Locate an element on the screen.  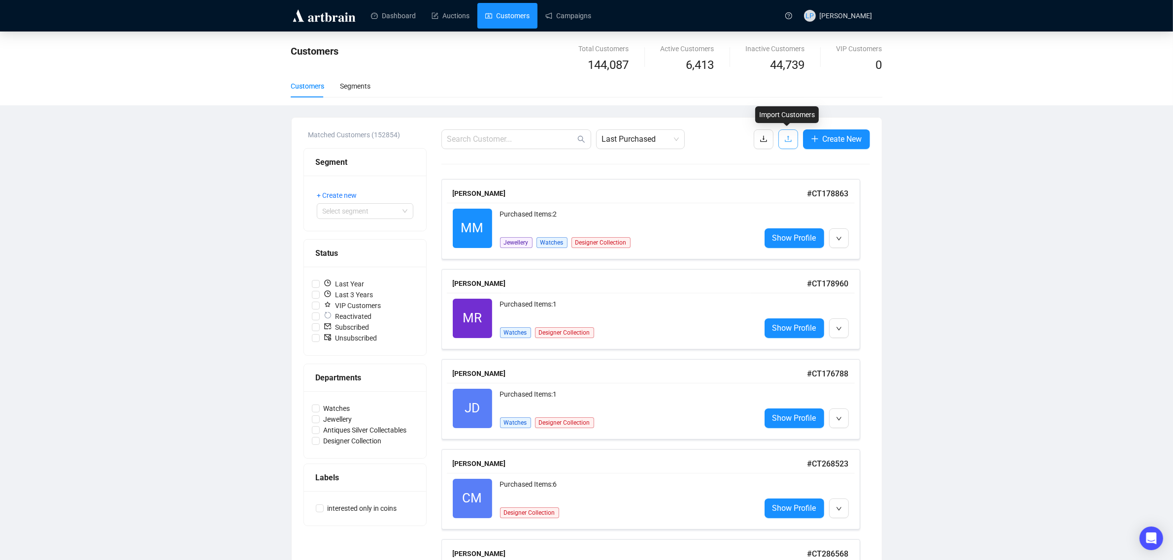
div: Segment is located at coordinates (365, 162).